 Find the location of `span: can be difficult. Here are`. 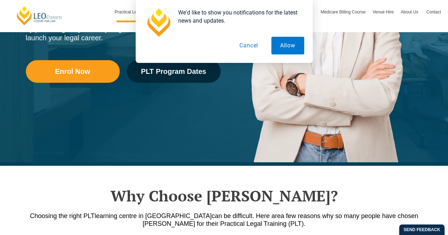

span: can be difficult. Here are is located at coordinates (246, 216).